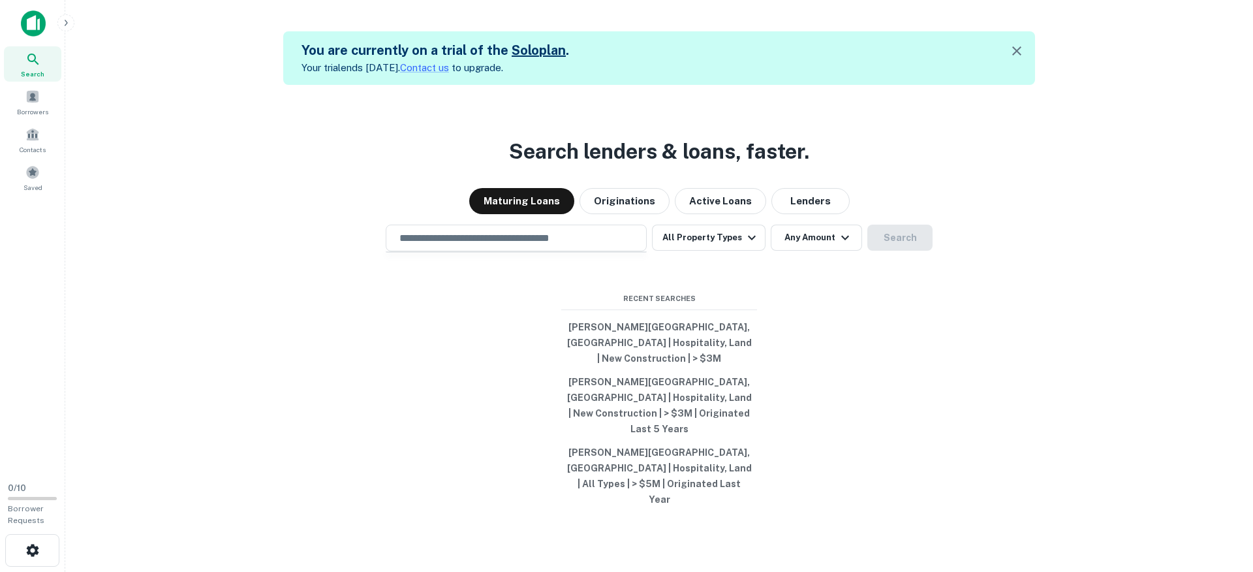  I want to click on img: capitalize-icon.png, so click(33, 23).